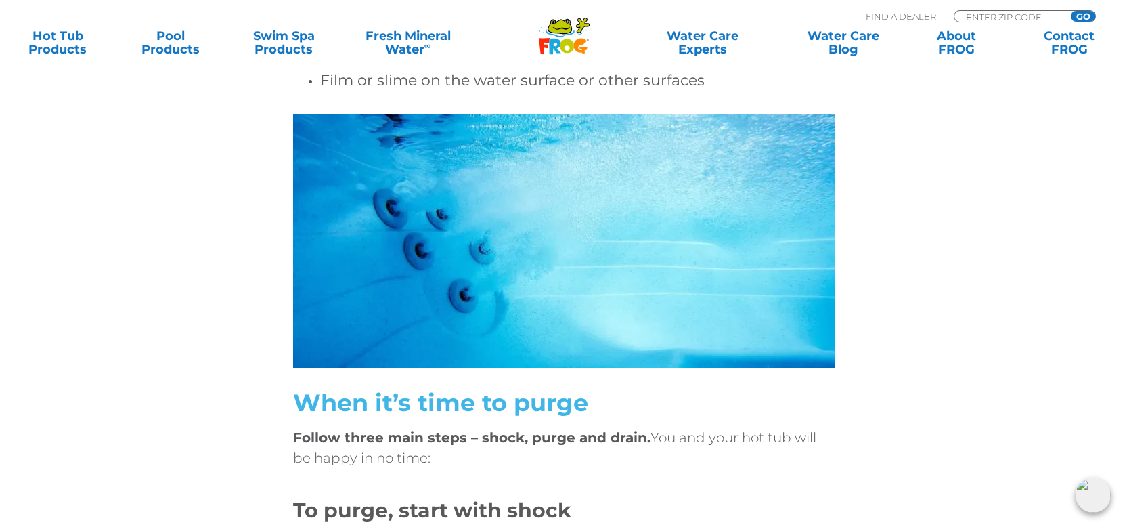 This screenshot has height=529, width=1127. I want to click on input: GO, so click(1083, 16).